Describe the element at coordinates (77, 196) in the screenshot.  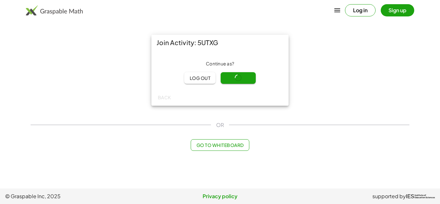
I see `span: © Graspable Inc, 2025` at that location.